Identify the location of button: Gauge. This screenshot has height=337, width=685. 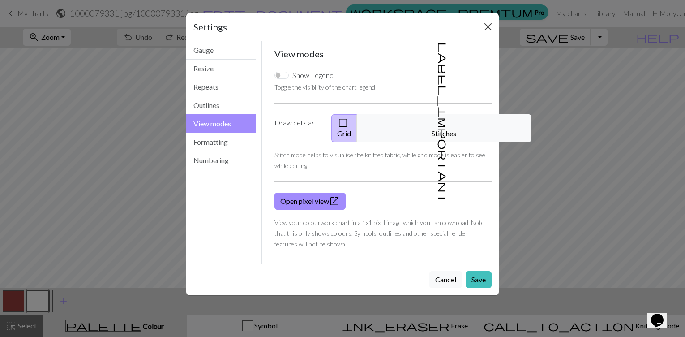
(221, 50).